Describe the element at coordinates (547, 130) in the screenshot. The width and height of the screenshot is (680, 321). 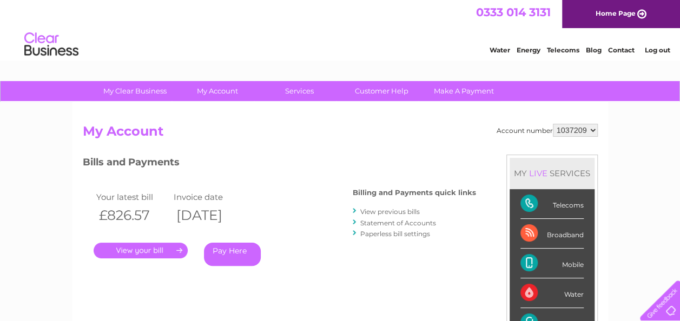
I see `div: Account number` at that location.